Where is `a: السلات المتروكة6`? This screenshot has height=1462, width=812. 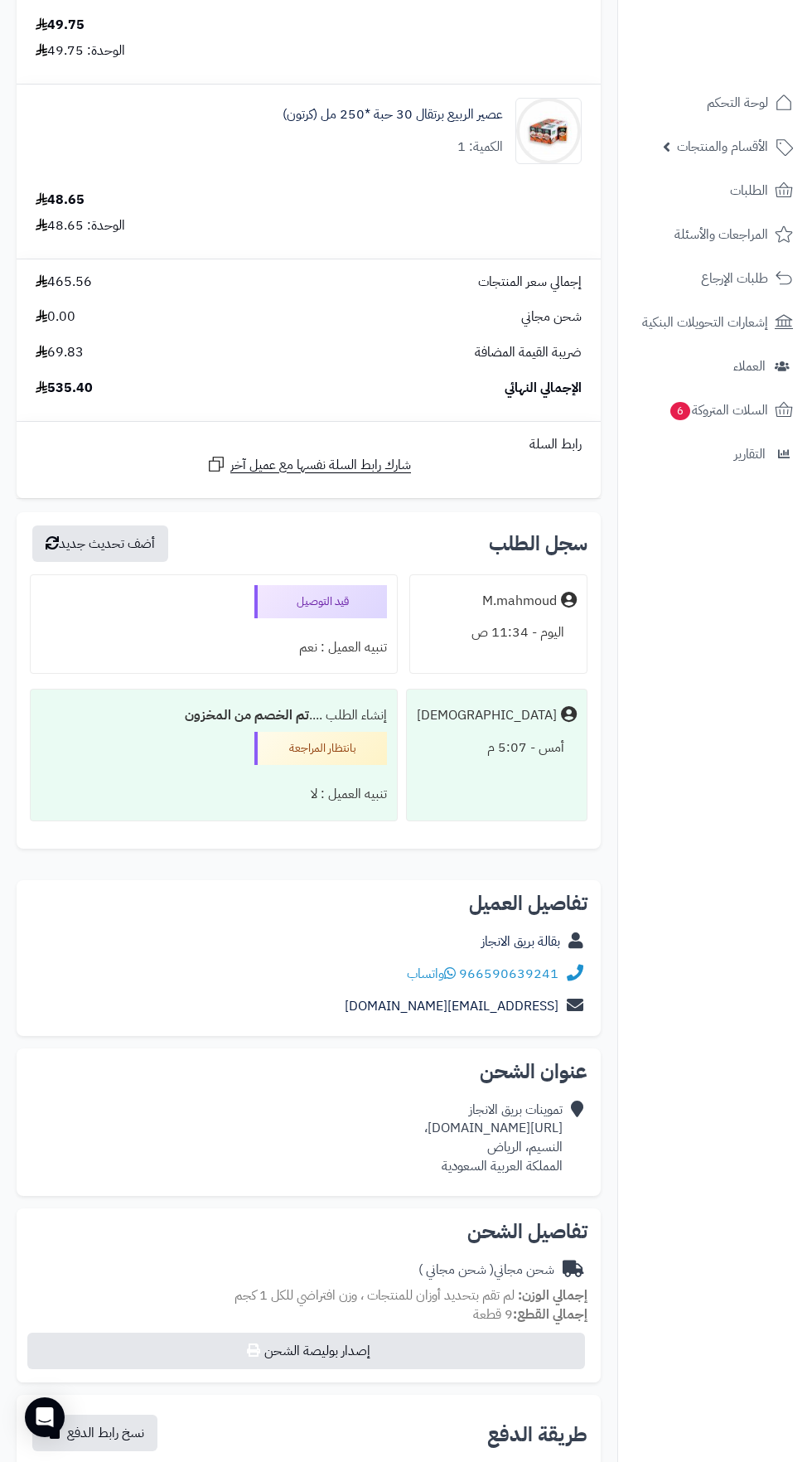
a: السلات المتروكة6 is located at coordinates (715, 410).